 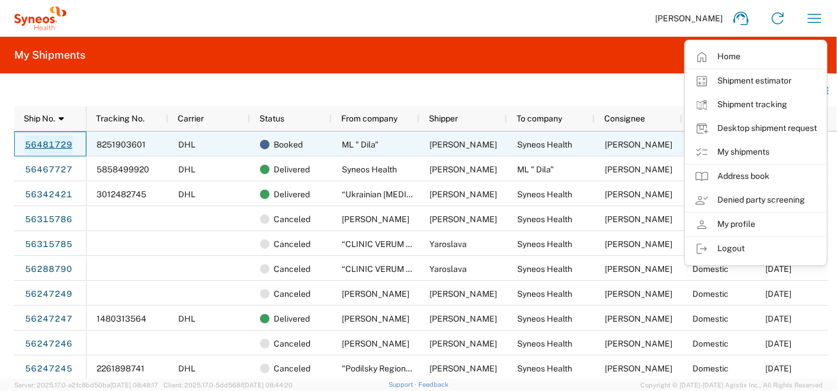 I want to click on span: 07/28/2025, so click(x=778, y=343).